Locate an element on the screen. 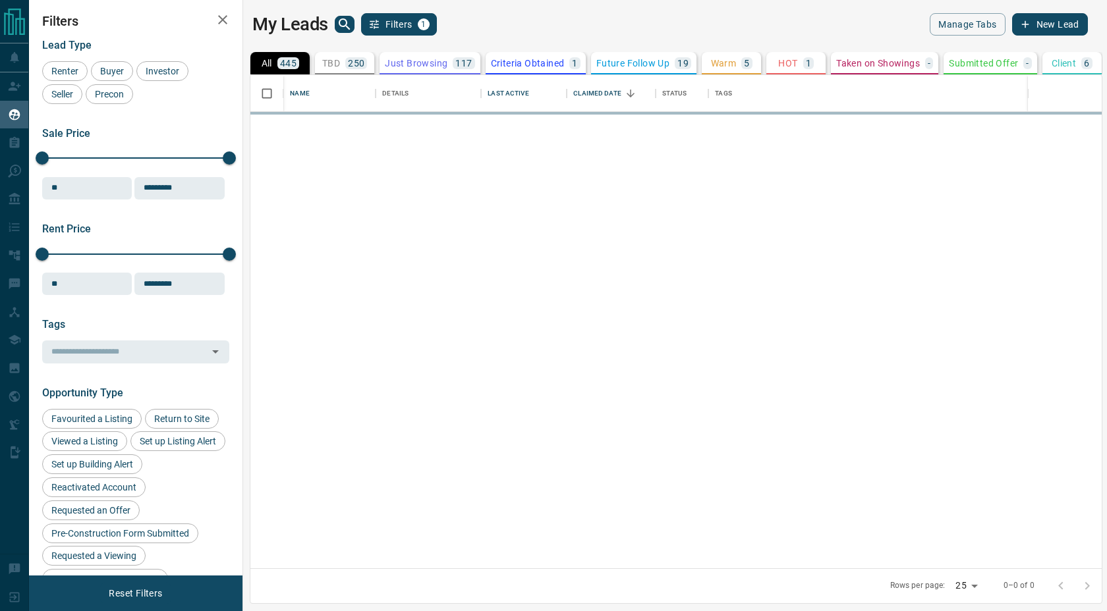  p: Client is located at coordinates (1063, 63).